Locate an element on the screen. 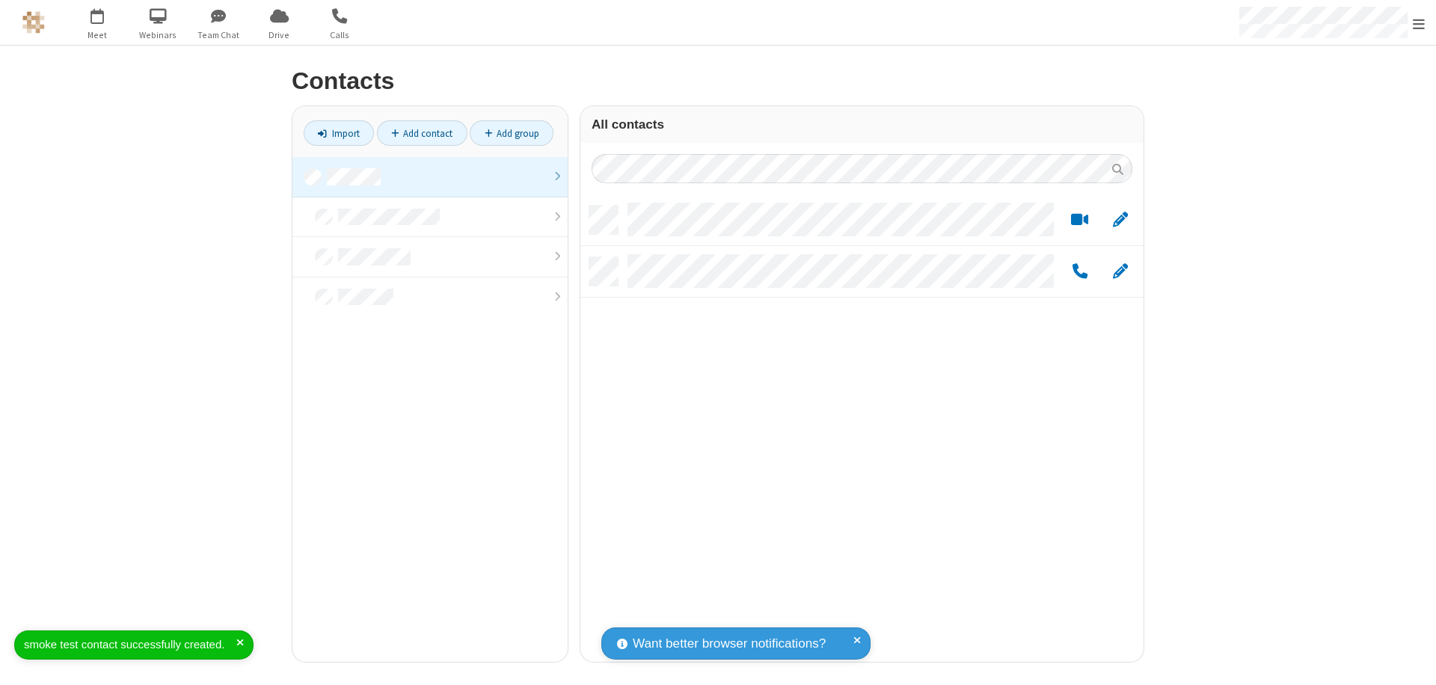  a: Add contact is located at coordinates (422, 133).